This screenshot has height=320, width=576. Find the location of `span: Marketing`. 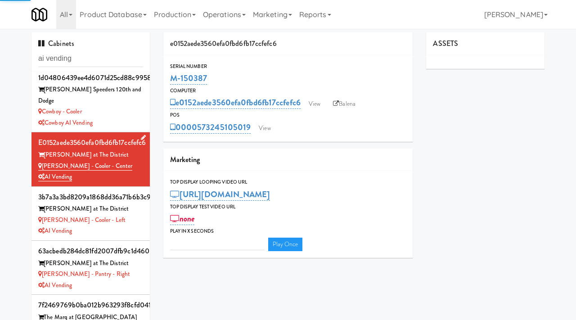

span: Marketing is located at coordinates (185, 159).